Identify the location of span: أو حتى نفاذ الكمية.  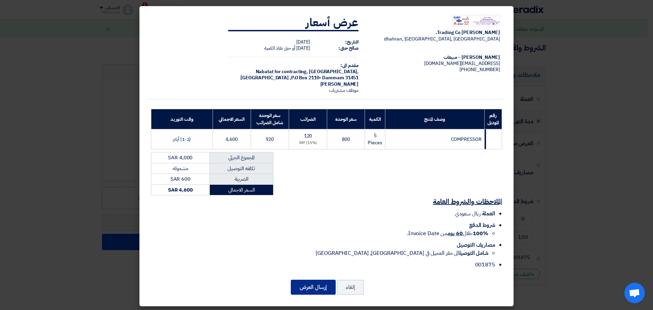
(280, 48).